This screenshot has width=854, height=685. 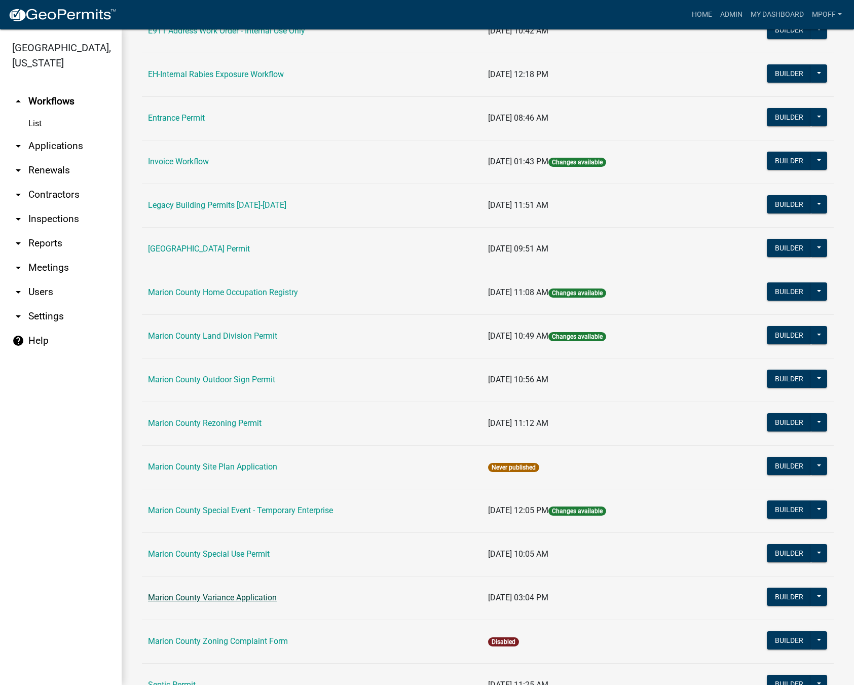 I want to click on a: E911 Address Work Order - Internal Use Only, so click(x=226, y=30).